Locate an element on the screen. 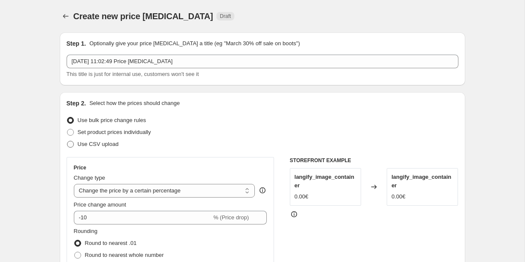 The height and width of the screenshot is (262, 525). div: help is located at coordinates (263, 190).